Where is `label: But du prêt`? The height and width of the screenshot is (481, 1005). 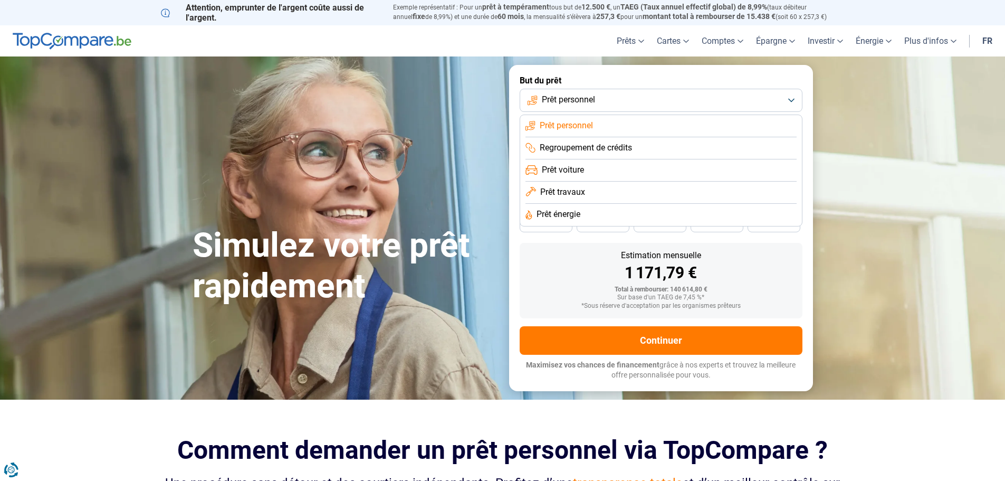
label: But du prêt is located at coordinates (661, 80).